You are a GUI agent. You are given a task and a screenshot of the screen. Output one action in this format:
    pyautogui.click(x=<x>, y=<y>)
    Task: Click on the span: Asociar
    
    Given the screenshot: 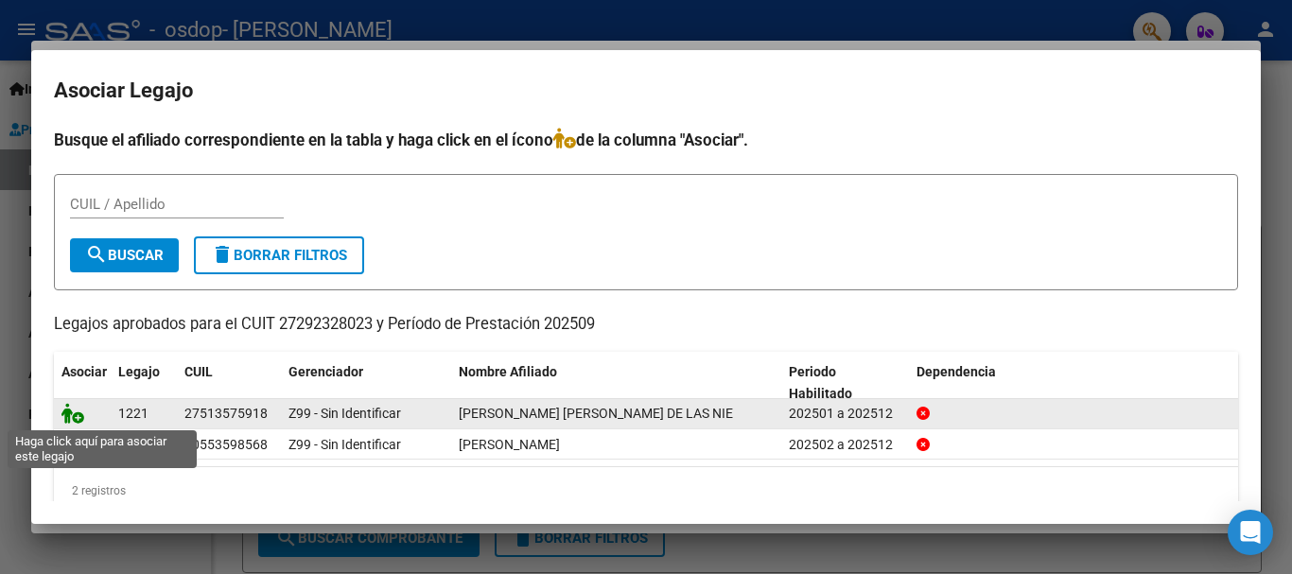 What is the action you would take?
    pyautogui.click(x=84, y=372)
    